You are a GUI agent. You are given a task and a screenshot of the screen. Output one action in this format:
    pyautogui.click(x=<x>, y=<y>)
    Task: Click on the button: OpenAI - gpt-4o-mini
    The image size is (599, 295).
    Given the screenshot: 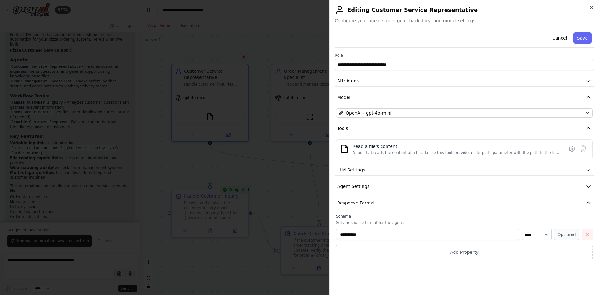 What is the action you would take?
    pyautogui.click(x=464, y=113)
    